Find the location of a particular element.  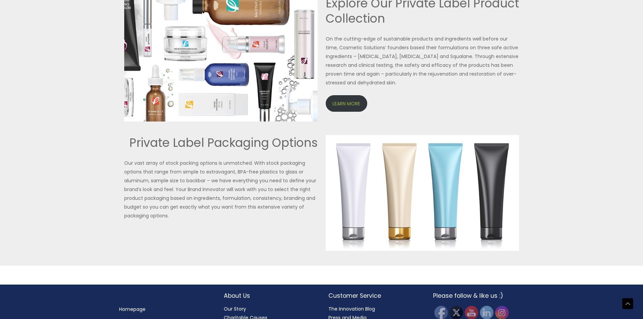

nav: Menu is located at coordinates (165, 309).